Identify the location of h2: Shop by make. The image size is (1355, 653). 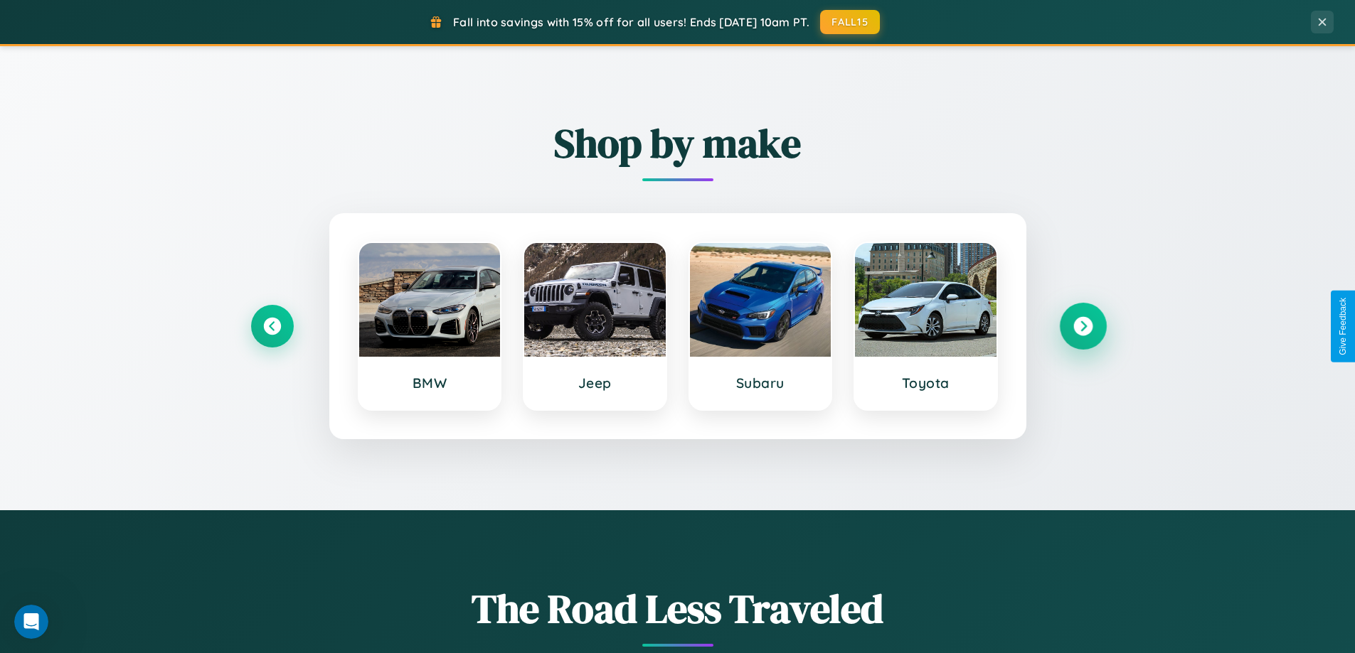
(678, 143).